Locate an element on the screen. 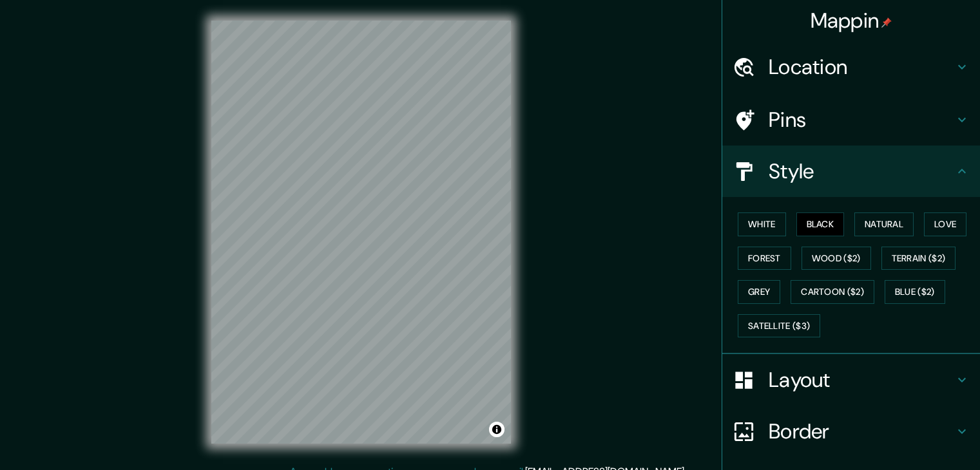 Image resolution: width=980 pixels, height=470 pixels. button: Terrain ($2) is located at coordinates (919, 258).